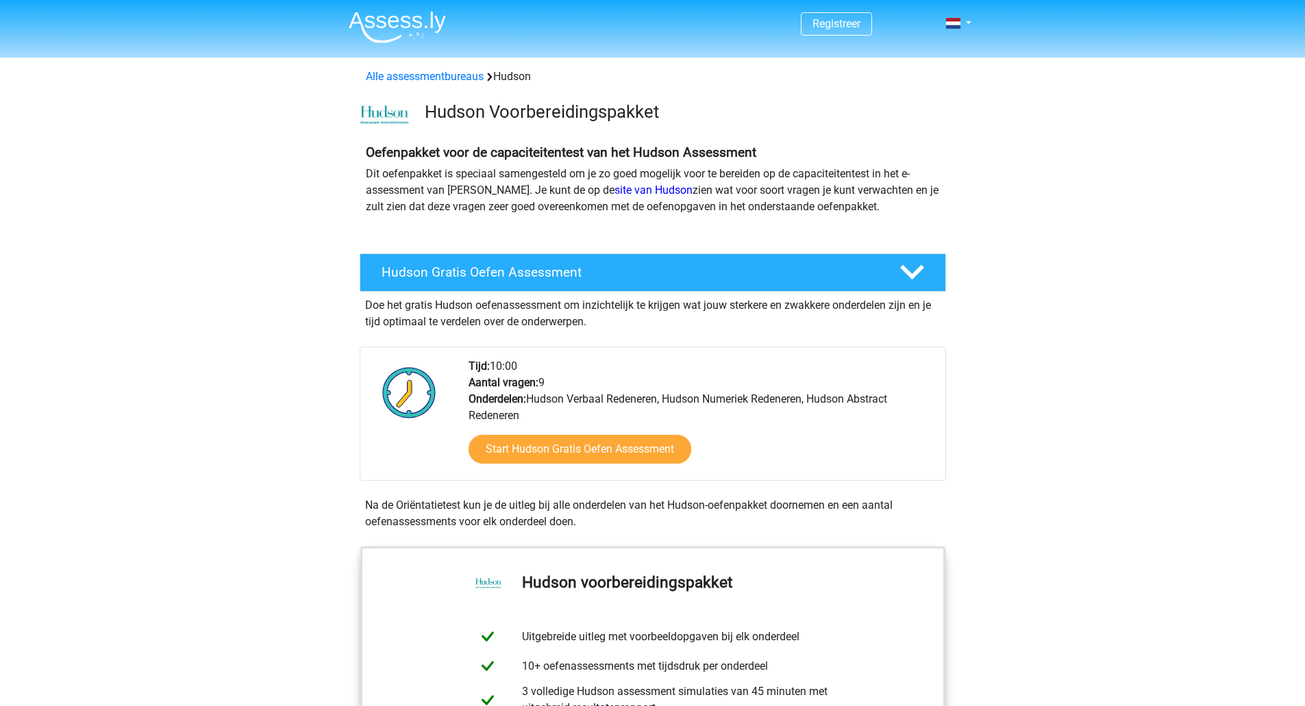  What do you see at coordinates (653, 190) in the screenshot?
I see `p: Dit oefenpakket is speciaal samengesteld om je zo goed mogelijk voor te bereiden op de capaciteit...` at bounding box center [653, 190].